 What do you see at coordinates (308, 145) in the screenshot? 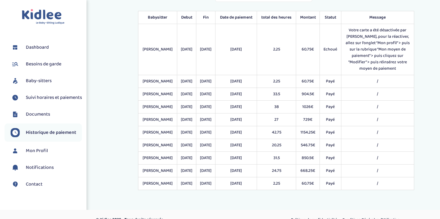
I see `td: 546.75€` at bounding box center [308, 145].